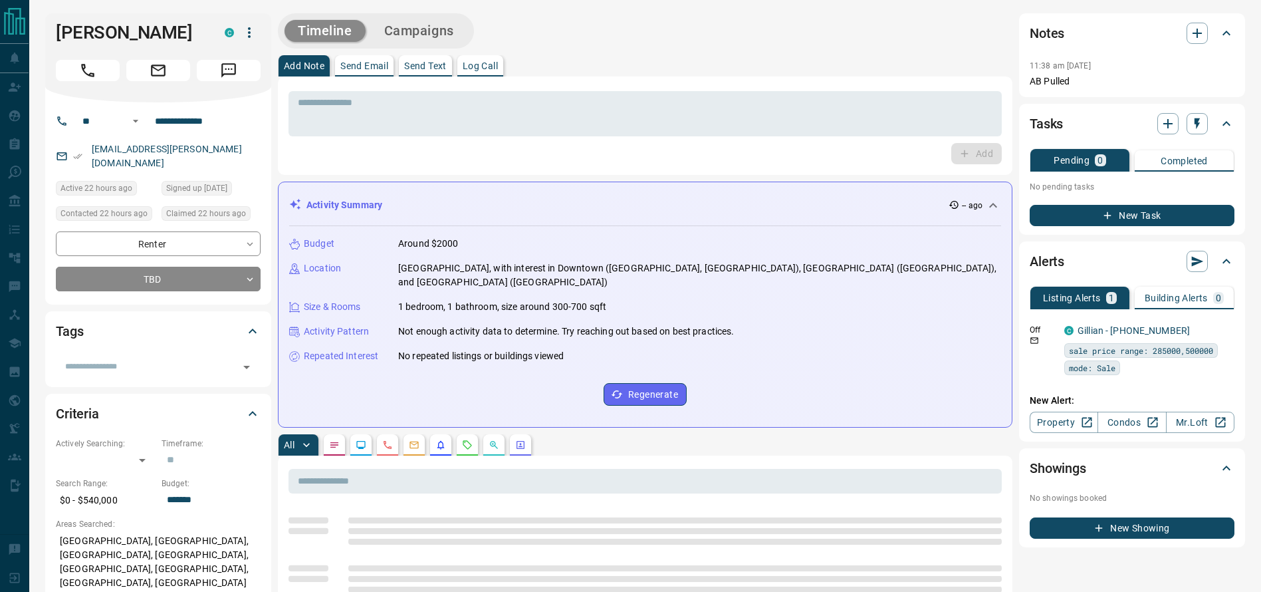  Describe the element at coordinates (77, 414) in the screenshot. I see `h2: Criteria` at that location.